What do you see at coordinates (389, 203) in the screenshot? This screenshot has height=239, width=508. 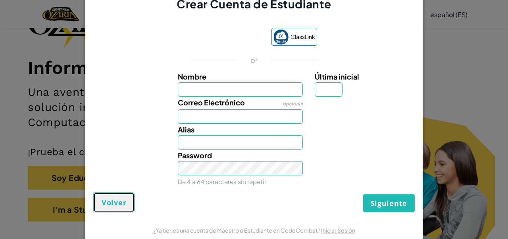 I see `span: Siguiente` at bounding box center [389, 203].